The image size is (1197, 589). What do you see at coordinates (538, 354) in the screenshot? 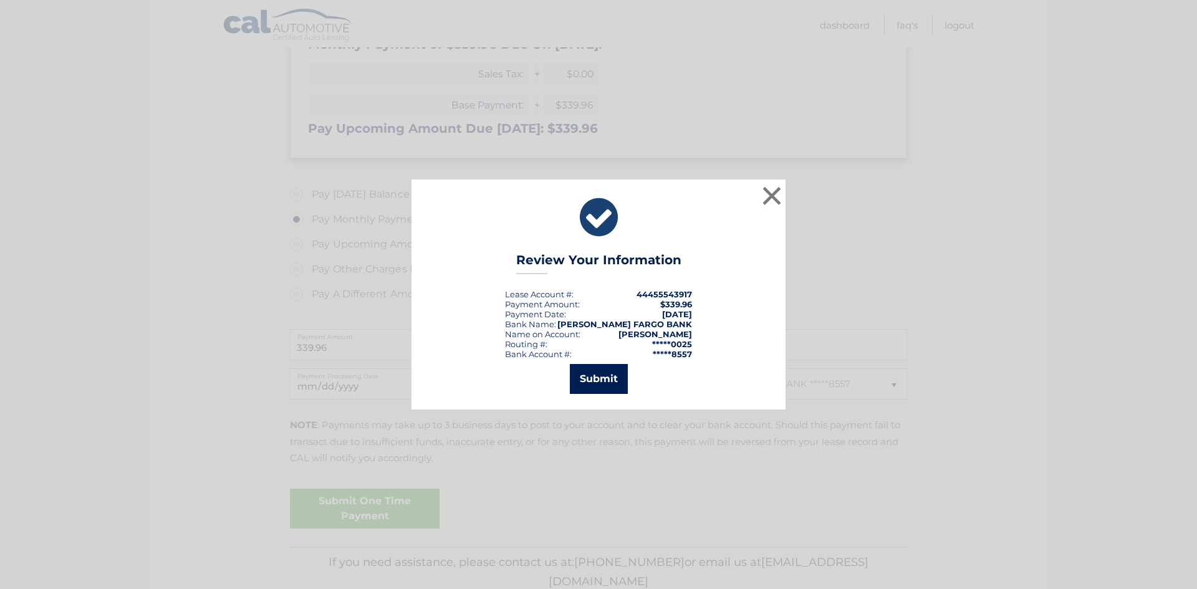
I see `div: Bank Account #:` at bounding box center [538, 354].